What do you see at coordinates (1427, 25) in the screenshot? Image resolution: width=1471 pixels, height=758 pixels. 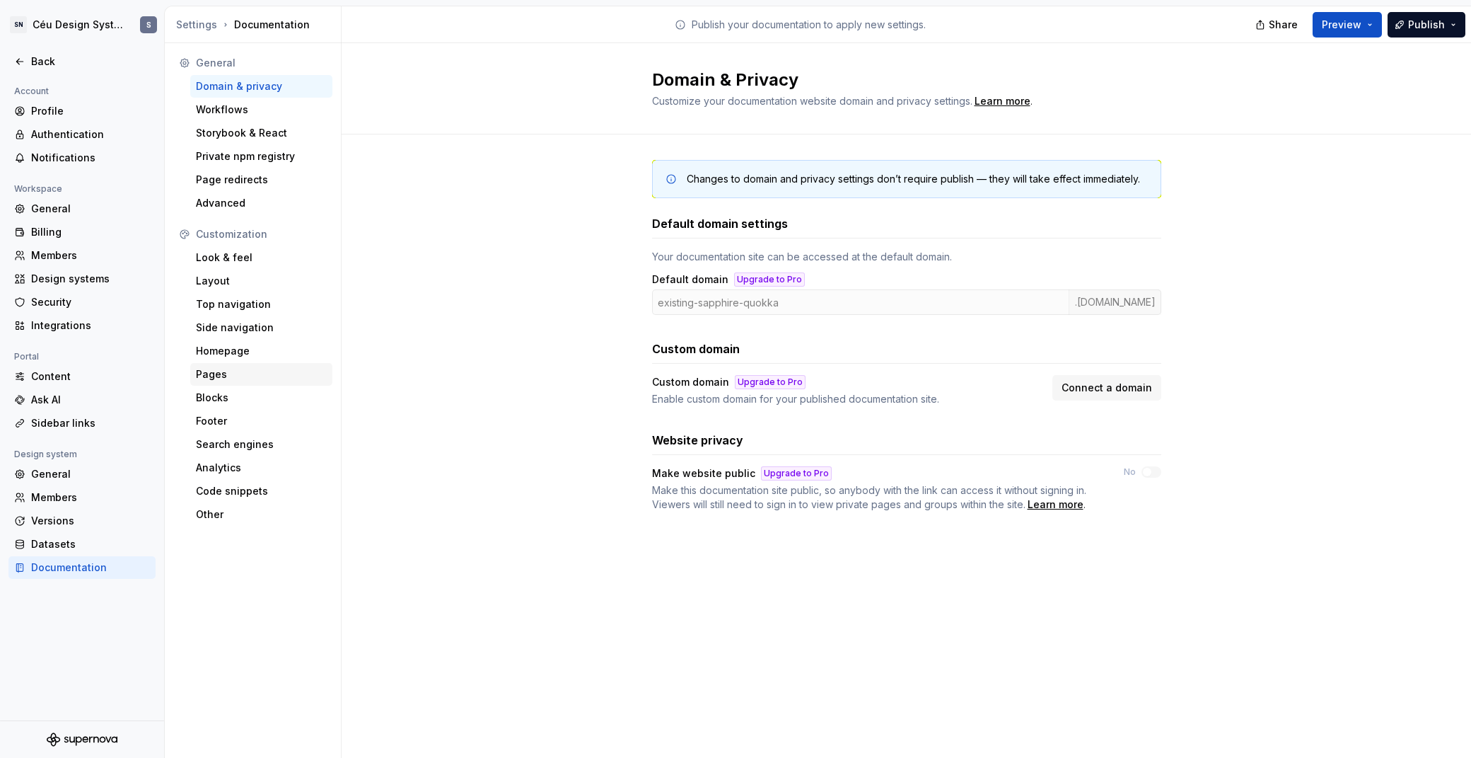 I see `span: Publish` at bounding box center [1427, 25].